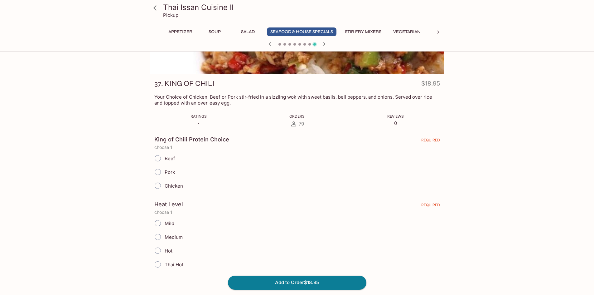  What do you see at coordinates (302, 32) in the screenshot?
I see `button: Seafood & House Specials` at bounding box center [302, 32].